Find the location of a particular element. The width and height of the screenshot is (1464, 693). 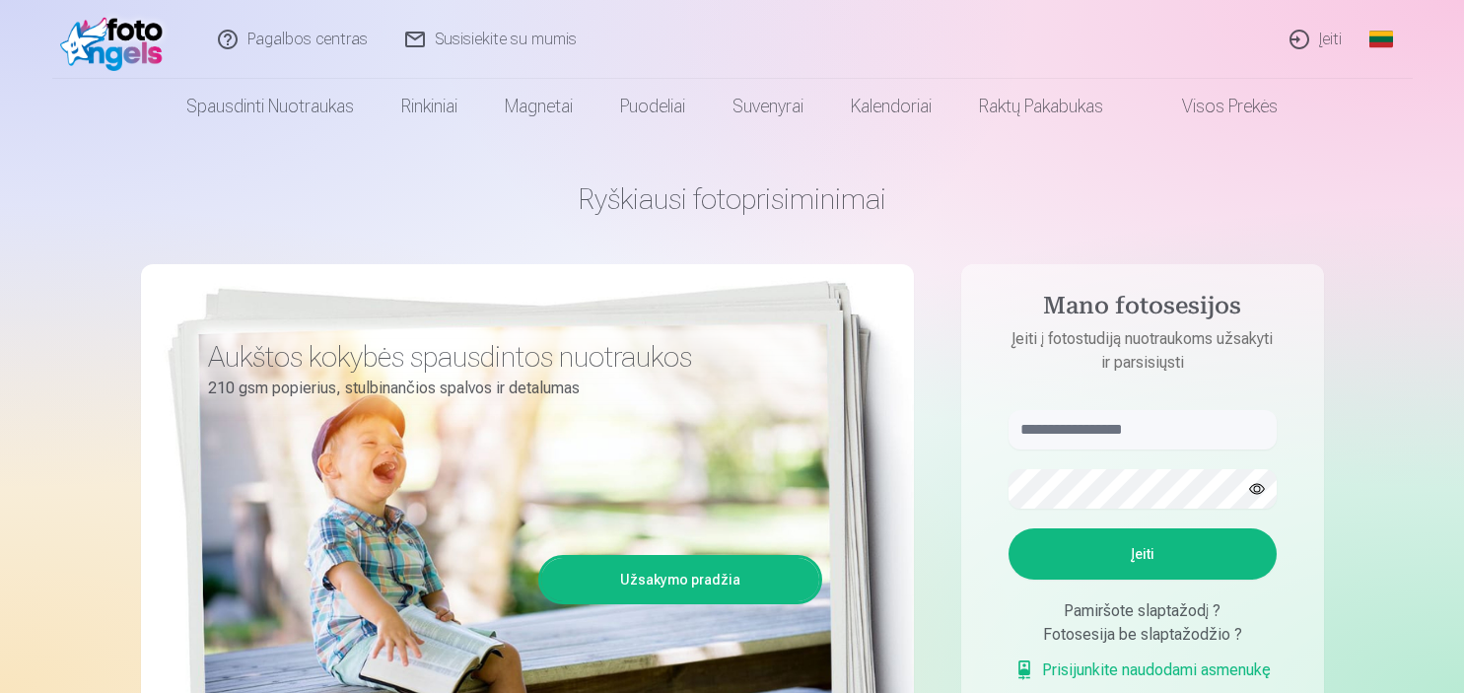

div: Pamiršote slaptažodį ? is located at coordinates (1142, 611).